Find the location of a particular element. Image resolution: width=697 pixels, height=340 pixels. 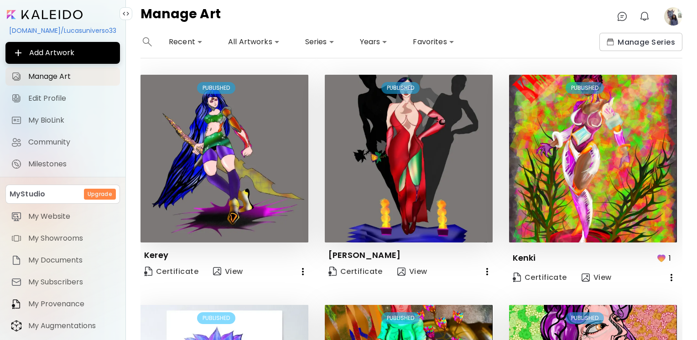

button: search is located at coordinates (147, 42).